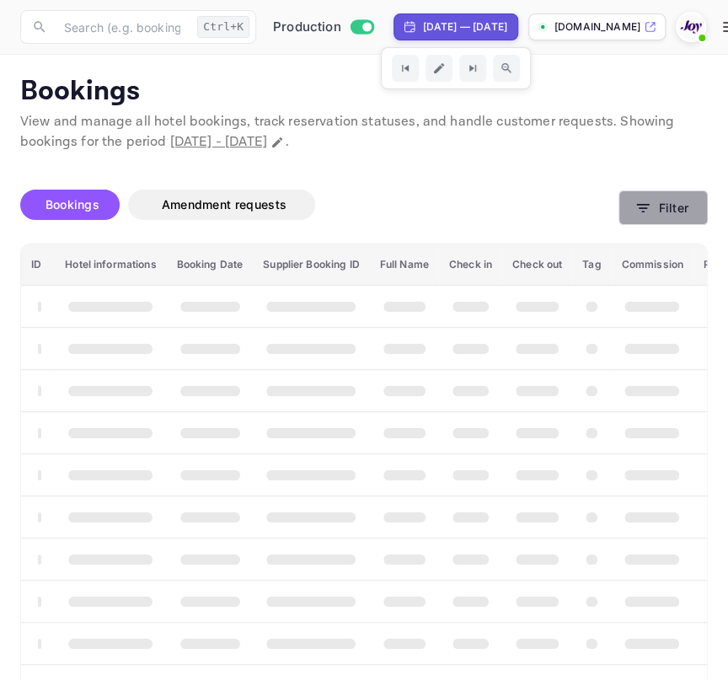 The height and width of the screenshot is (680, 728). What do you see at coordinates (364, 92) in the screenshot?
I see `p: Bookings` at bounding box center [364, 92].